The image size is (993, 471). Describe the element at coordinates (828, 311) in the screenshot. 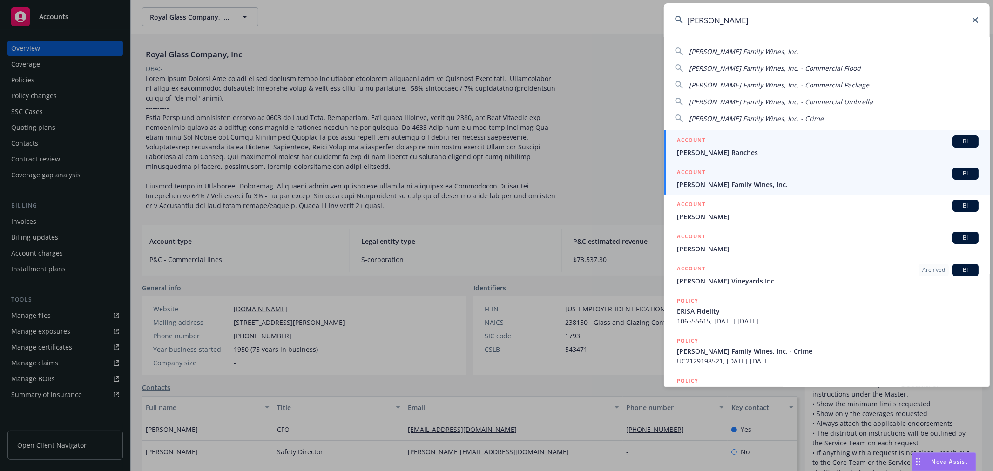

I see `span: ERISA Fidelity` at that location.